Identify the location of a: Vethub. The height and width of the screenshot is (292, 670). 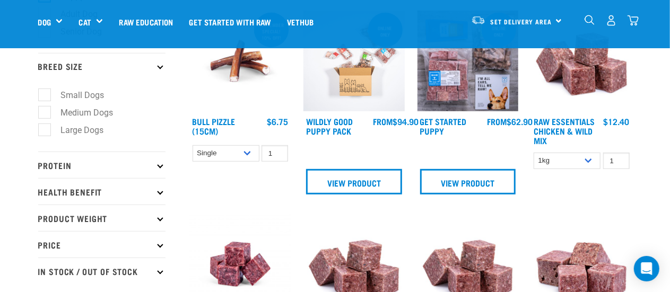
(300, 22).